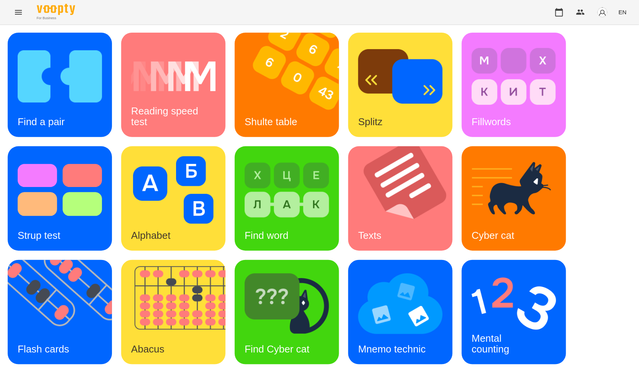  Describe the element at coordinates (392, 349) in the screenshot. I see `h3: Mnemo technic` at that location.